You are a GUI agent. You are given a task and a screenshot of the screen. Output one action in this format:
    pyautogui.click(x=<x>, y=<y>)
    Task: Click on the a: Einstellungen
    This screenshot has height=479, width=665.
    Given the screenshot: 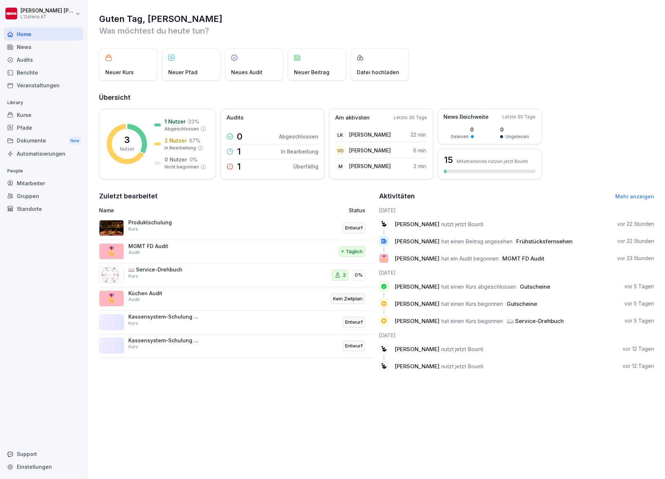 What is the action you would take?
    pyautogui.click(x=44, y=467)
    